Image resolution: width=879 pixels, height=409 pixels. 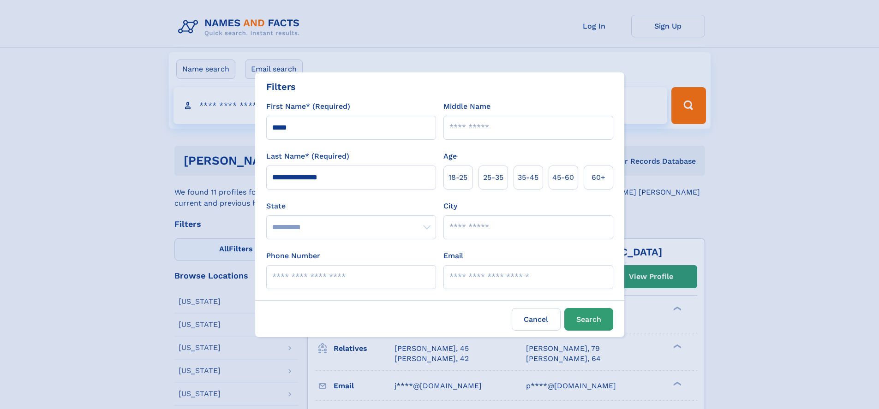 I want to click on span: 35‑45, so click(x=528, y=178).